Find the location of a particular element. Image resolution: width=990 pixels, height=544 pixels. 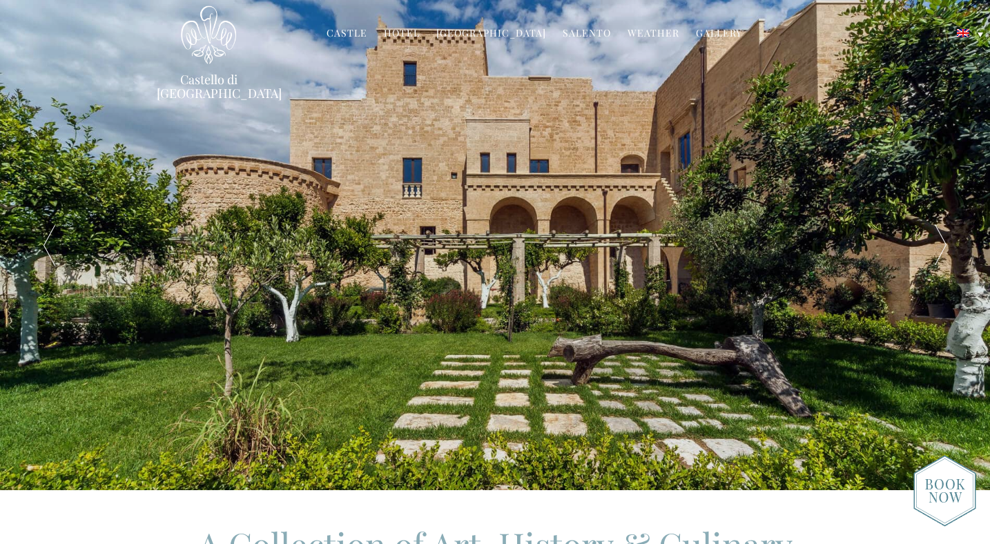

a: Castle is located at coordinates (347, 34).